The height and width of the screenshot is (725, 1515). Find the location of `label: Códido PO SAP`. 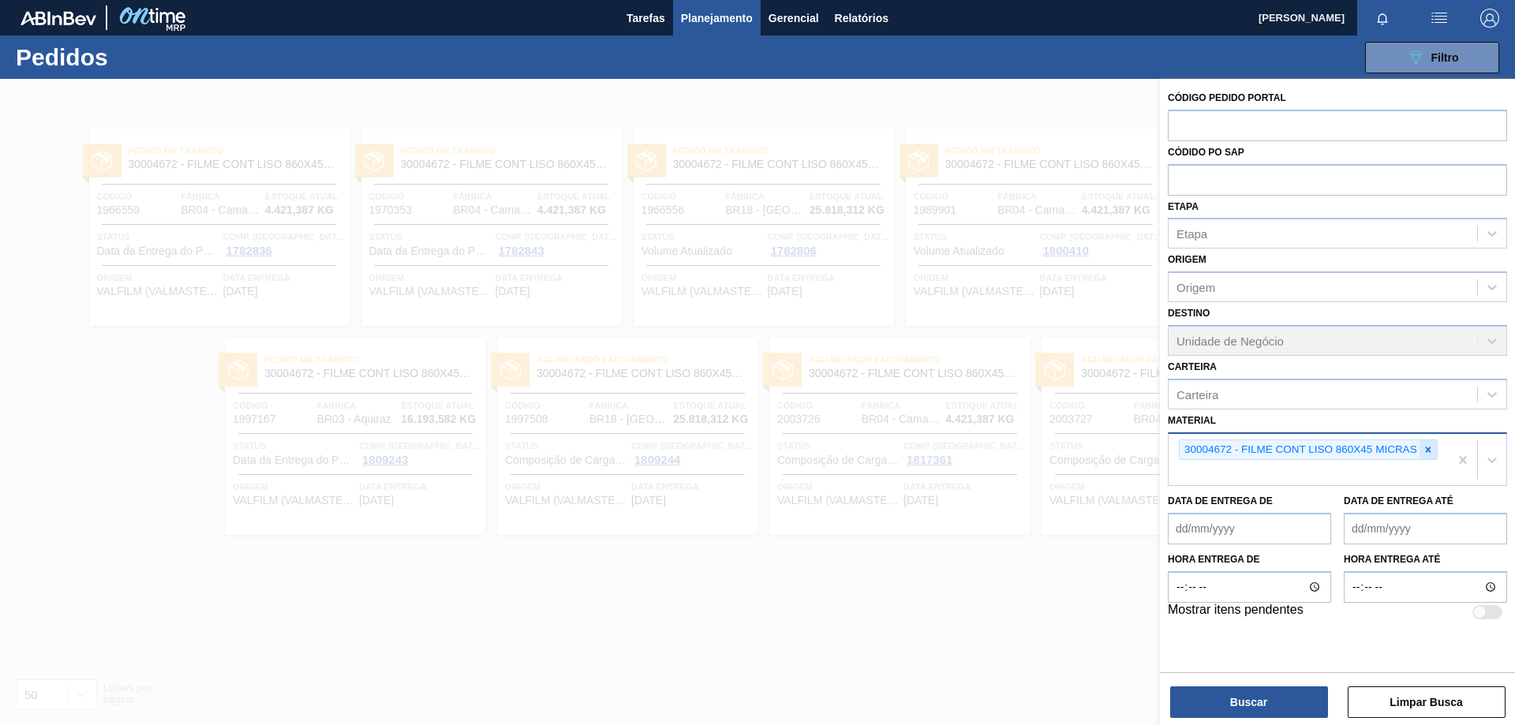

label: Códido PO SAP is located at coordinates (1206, 152).